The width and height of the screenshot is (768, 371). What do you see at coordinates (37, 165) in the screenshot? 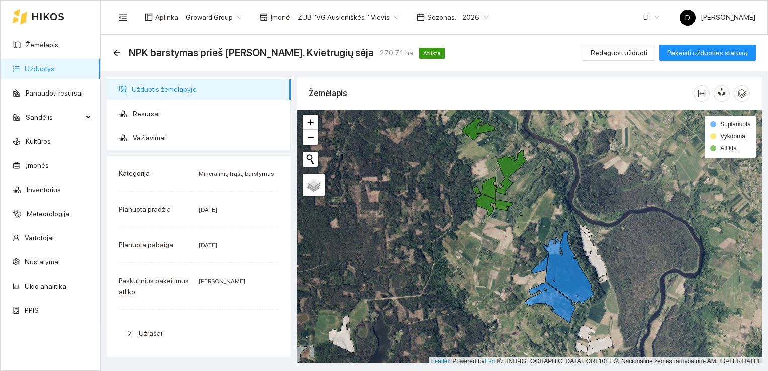
I see `a: Įmonės` at bounding box center [37, 165].